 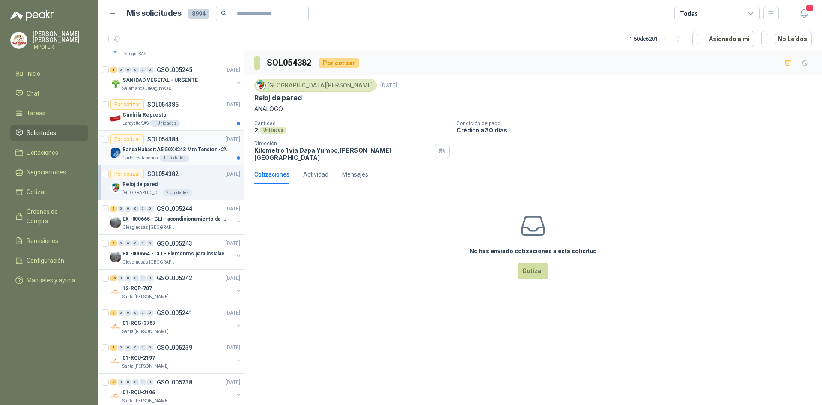 I want to click on span: Órdenes de Compra, so click(x=53, y=216).